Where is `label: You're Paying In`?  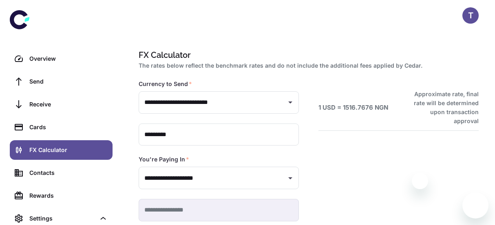
label: You're Paying In is located at coordinates (164, 160).